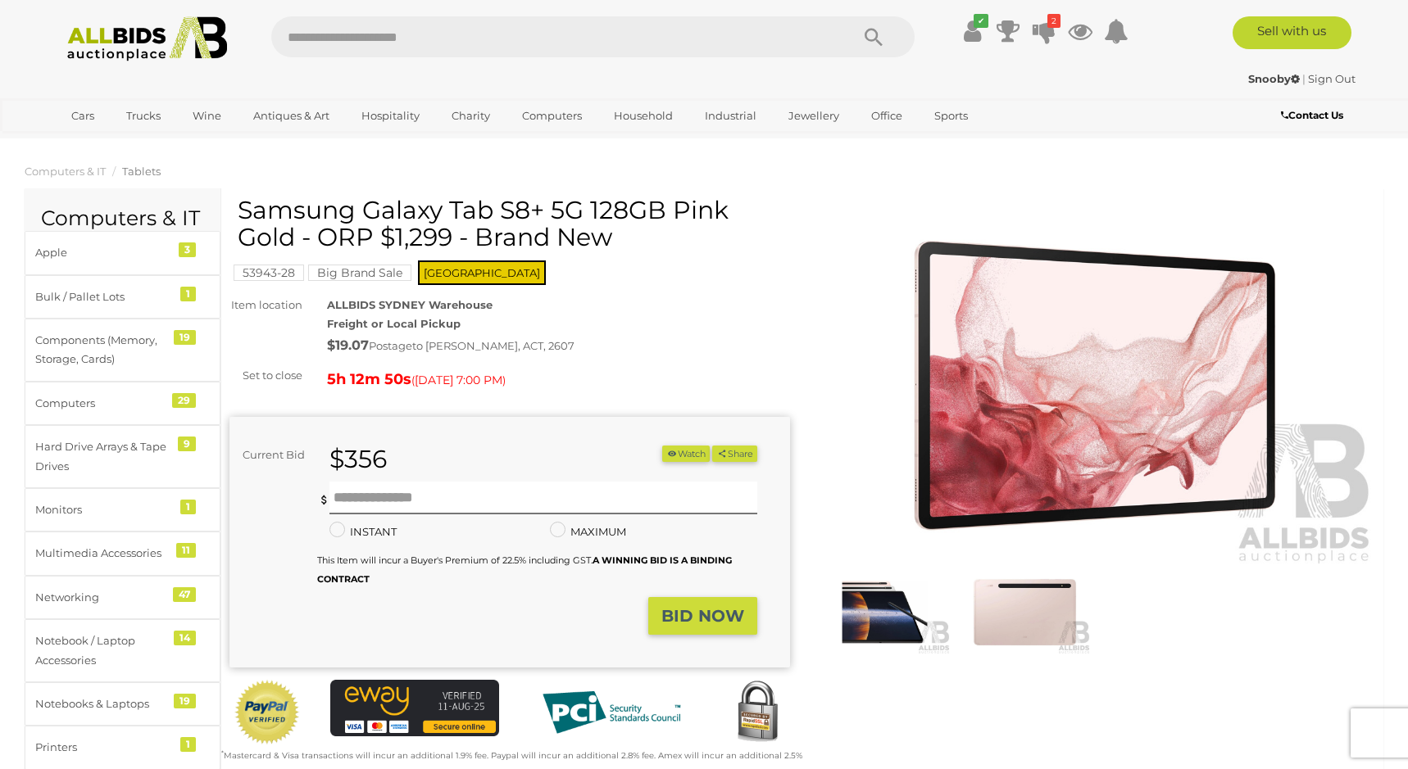  What do you see at coordinates (184, 638) in the screenshot?
I see `div: 14` at bounding box center [184, 638].